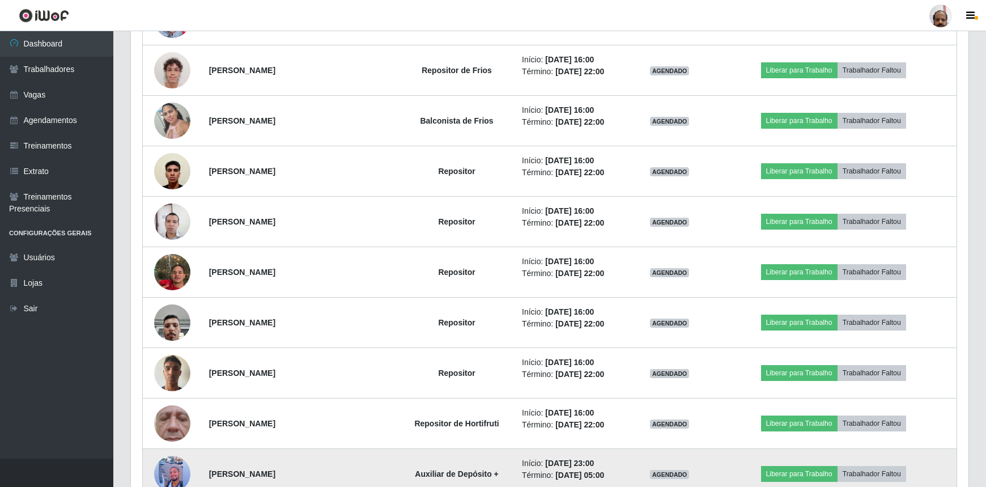 The height and width of the screenshot is (487, 986). What do you see at coordinates (172, 70) in the screenshot?
I see `img: 1703117020514.jpeg` at bounding box center [172, 70].